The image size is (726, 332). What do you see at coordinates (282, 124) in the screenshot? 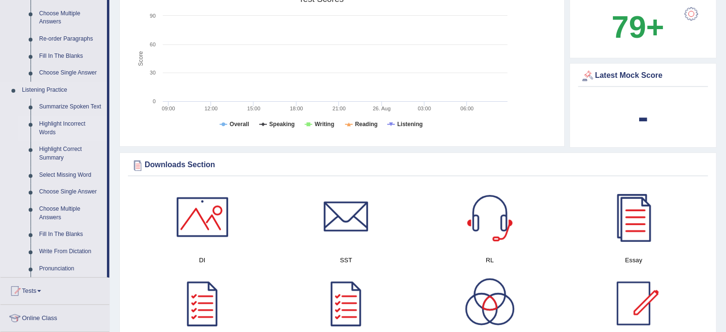
I see `tspan: Speaking` at bounding box center [282, 124].